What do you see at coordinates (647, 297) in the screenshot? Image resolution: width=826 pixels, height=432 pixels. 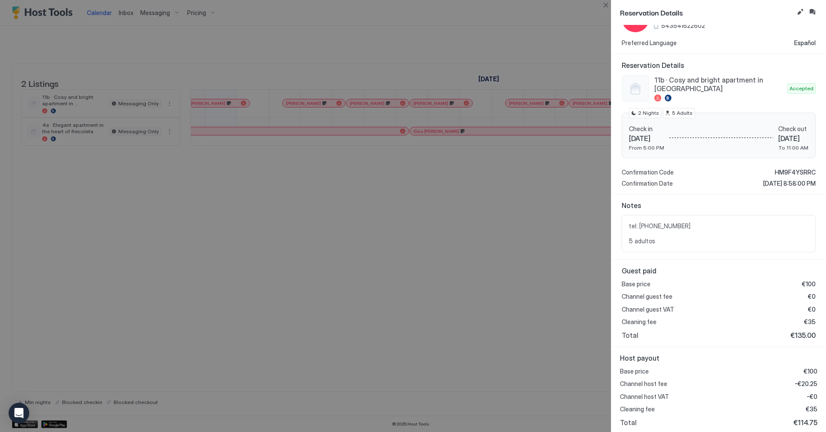 I see `span: Channel guest fee` at bounding box center [647, 297].